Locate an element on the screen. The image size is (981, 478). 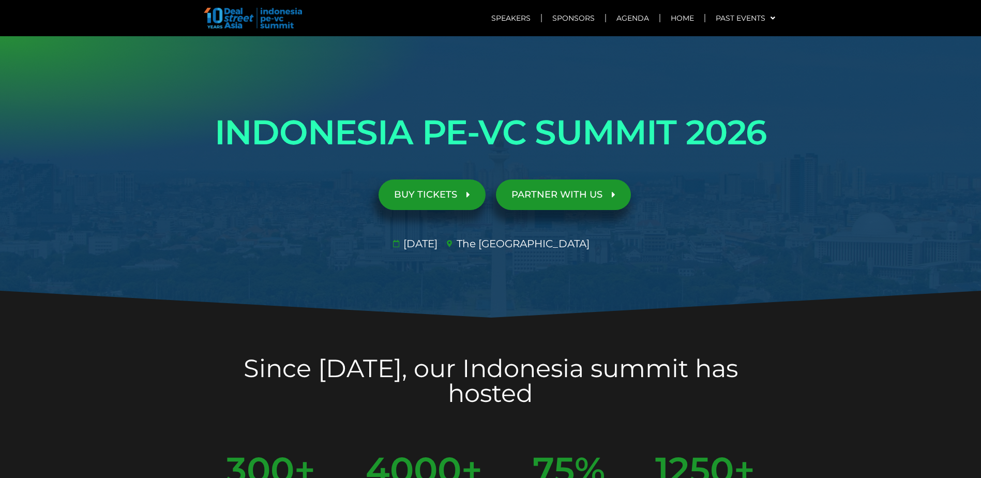
a: Past Events is located at coordinates (745, 18).